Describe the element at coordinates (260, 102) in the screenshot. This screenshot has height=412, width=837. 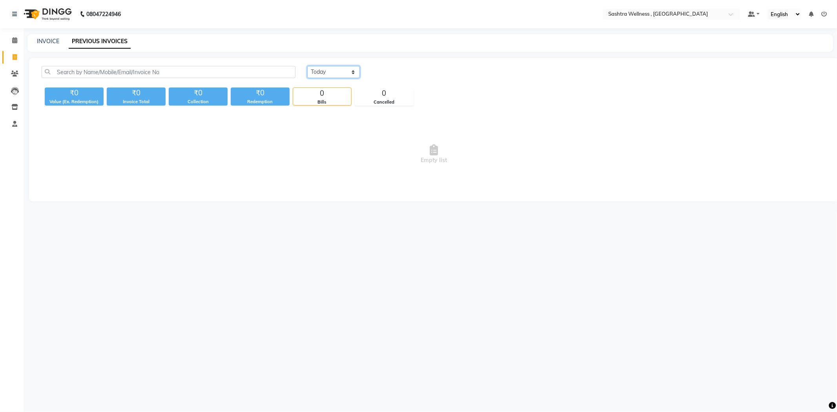
I see `div: Redemption` at that location.